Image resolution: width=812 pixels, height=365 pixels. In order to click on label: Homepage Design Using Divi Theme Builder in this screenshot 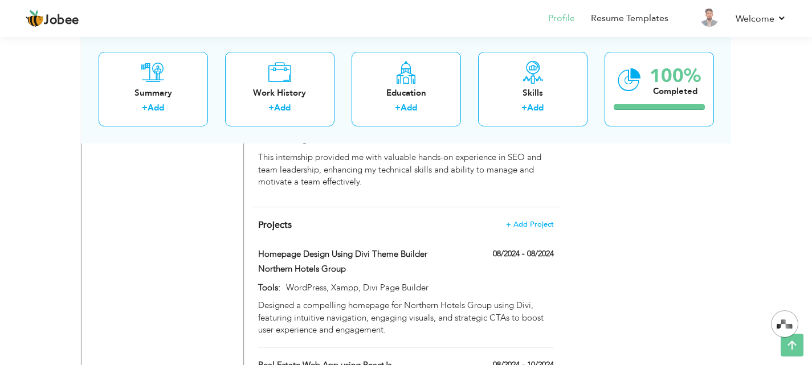, I will do `click(354, 254)`.